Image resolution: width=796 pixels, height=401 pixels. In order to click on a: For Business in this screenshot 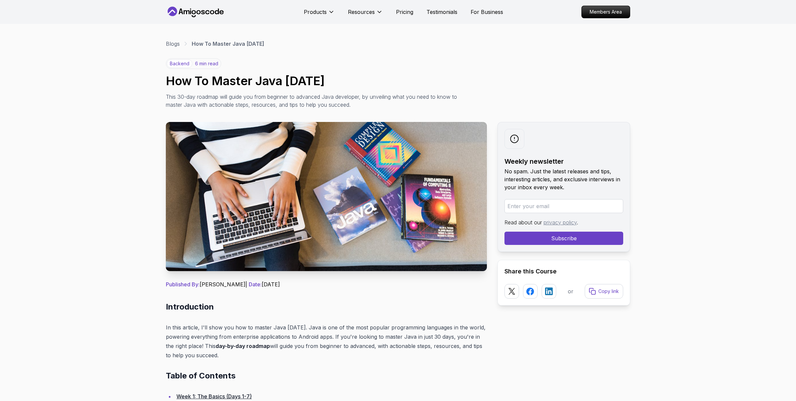, I will do `click(487, 12)`.